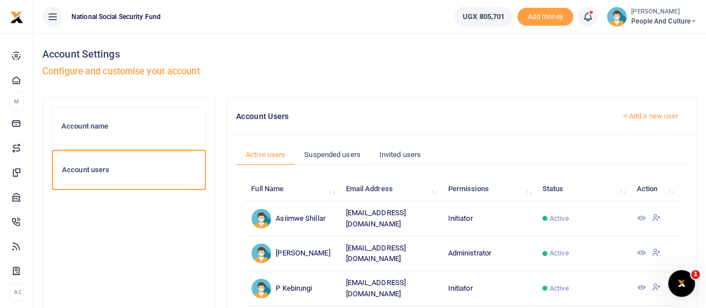  Describe the element at coordinates (696, 274) in the screenshot. I see `span: 1` at that location.